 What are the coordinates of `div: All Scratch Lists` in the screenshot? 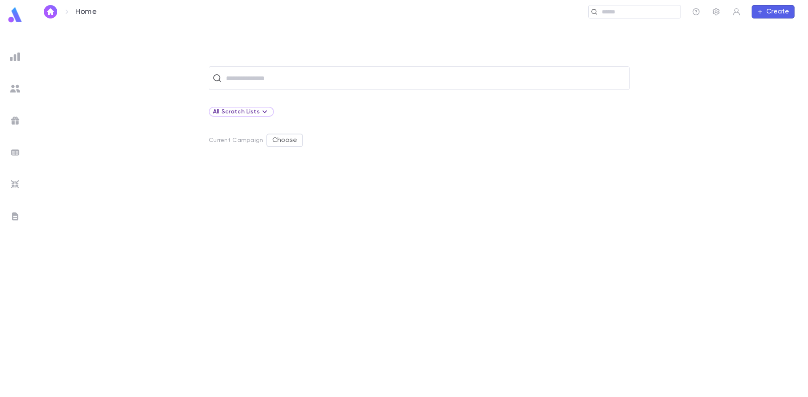 It's located at (241, 112).